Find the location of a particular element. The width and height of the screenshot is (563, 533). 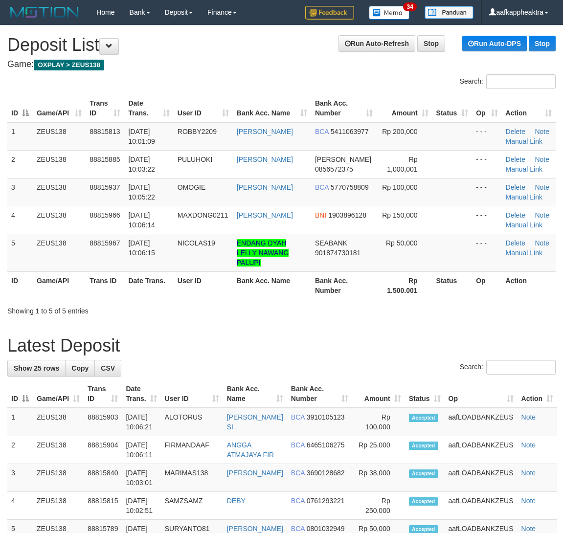

a: ANGGA ATMAJAYA FIR is located at coordinates (250, 450).